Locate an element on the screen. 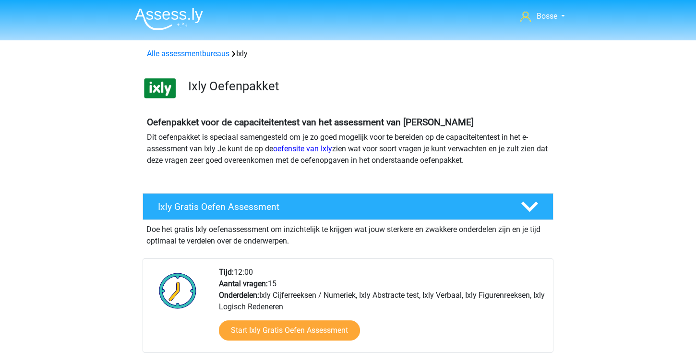 This screenshot has width=696, height=354. img: ixly.png is located at coordinates (160, 88).